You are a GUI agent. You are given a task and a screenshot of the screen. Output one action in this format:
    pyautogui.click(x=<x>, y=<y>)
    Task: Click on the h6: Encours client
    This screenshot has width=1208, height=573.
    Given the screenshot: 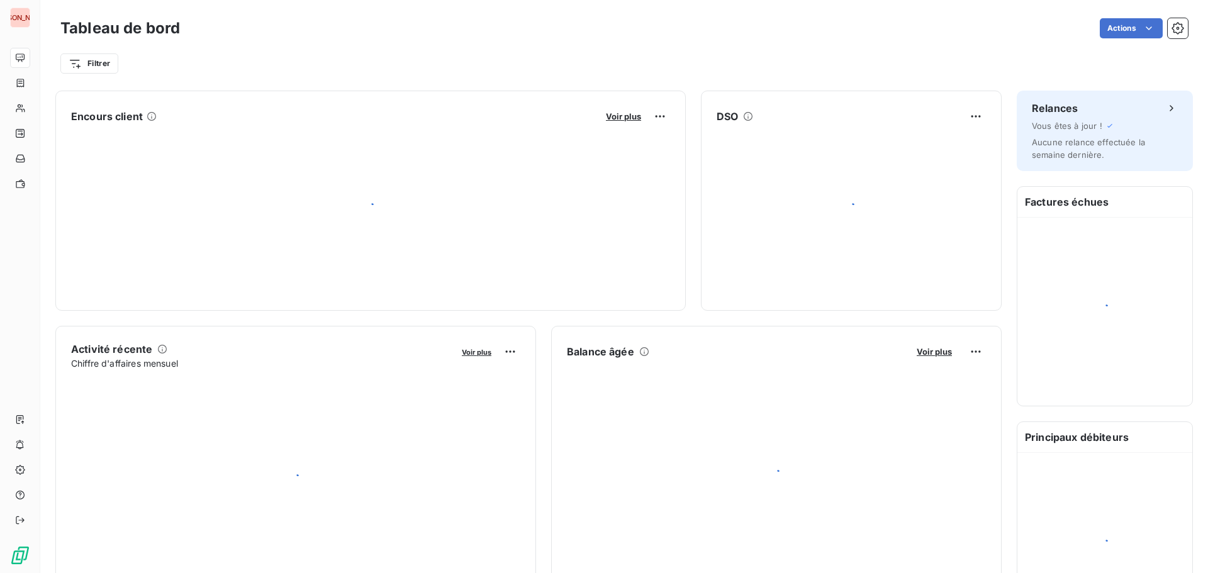 What is the action you would take?
    pyautogui.click(x=107, y=116)
    